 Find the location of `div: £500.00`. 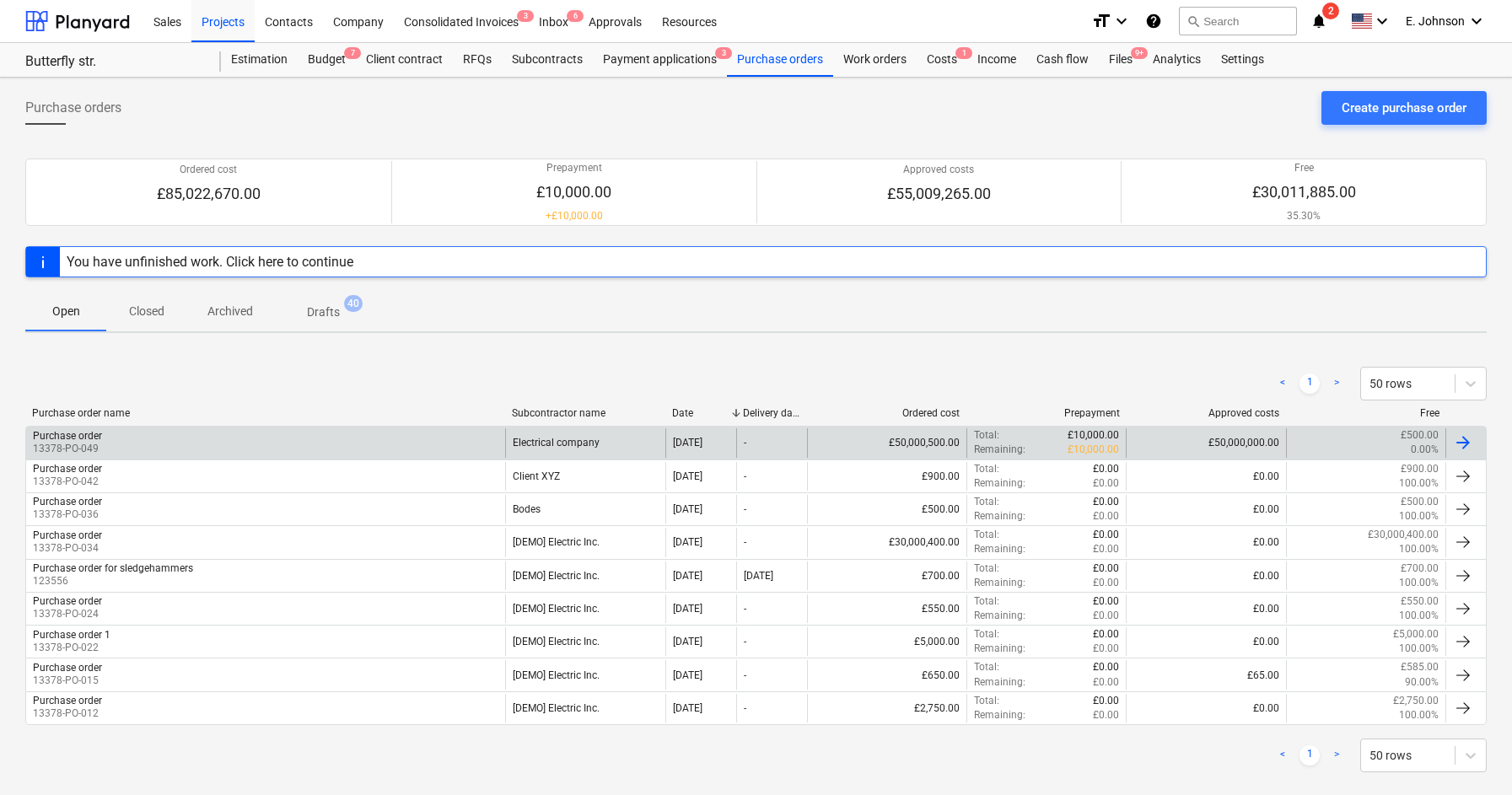

div: £500.00 is located at coordinates (886, 509).